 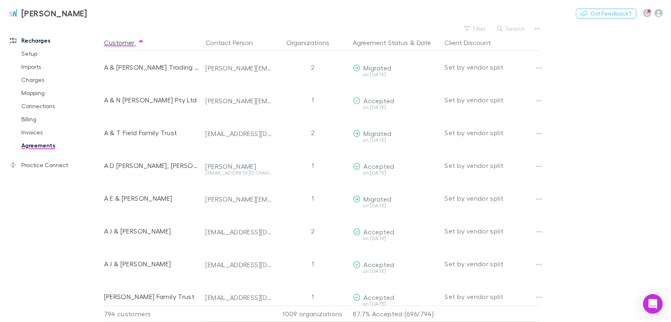 I want to click on div: 794 customers, so click(x=153, y=314).